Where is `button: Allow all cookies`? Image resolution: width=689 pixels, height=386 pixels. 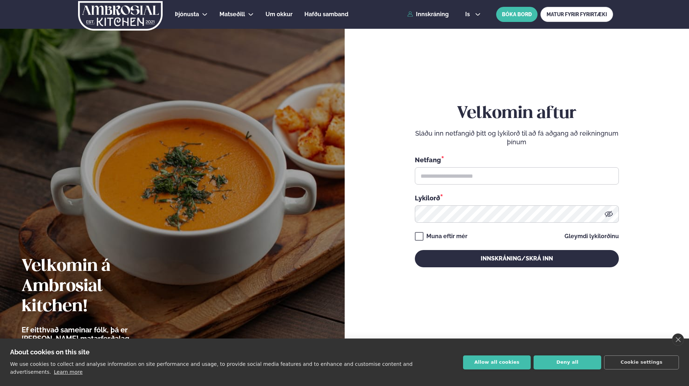 button: Allow all cookies is located at coordinates (497, 362).